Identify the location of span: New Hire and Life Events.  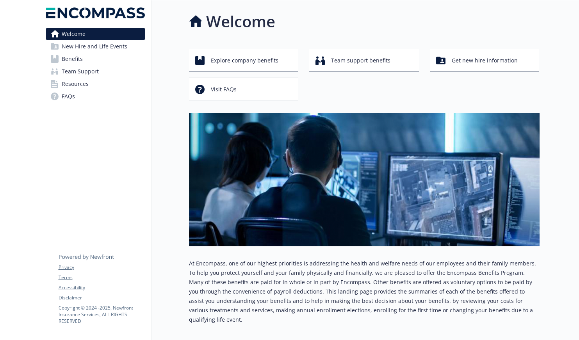
(95, 46).